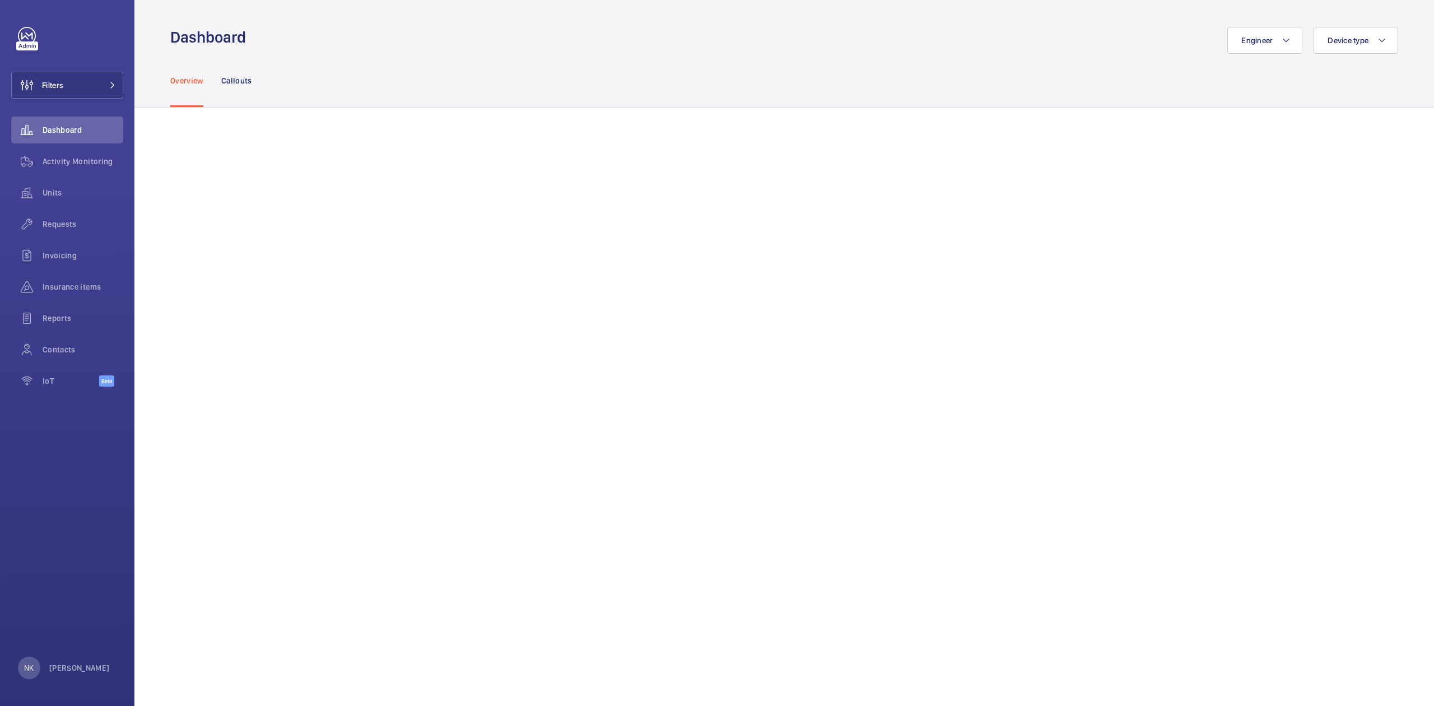 The height and width of the screenshot is (706, 1434). What do you see at coordinates (71, 381) in the screenshot?
I see `span: IoT` at bounding box center [71, 381].